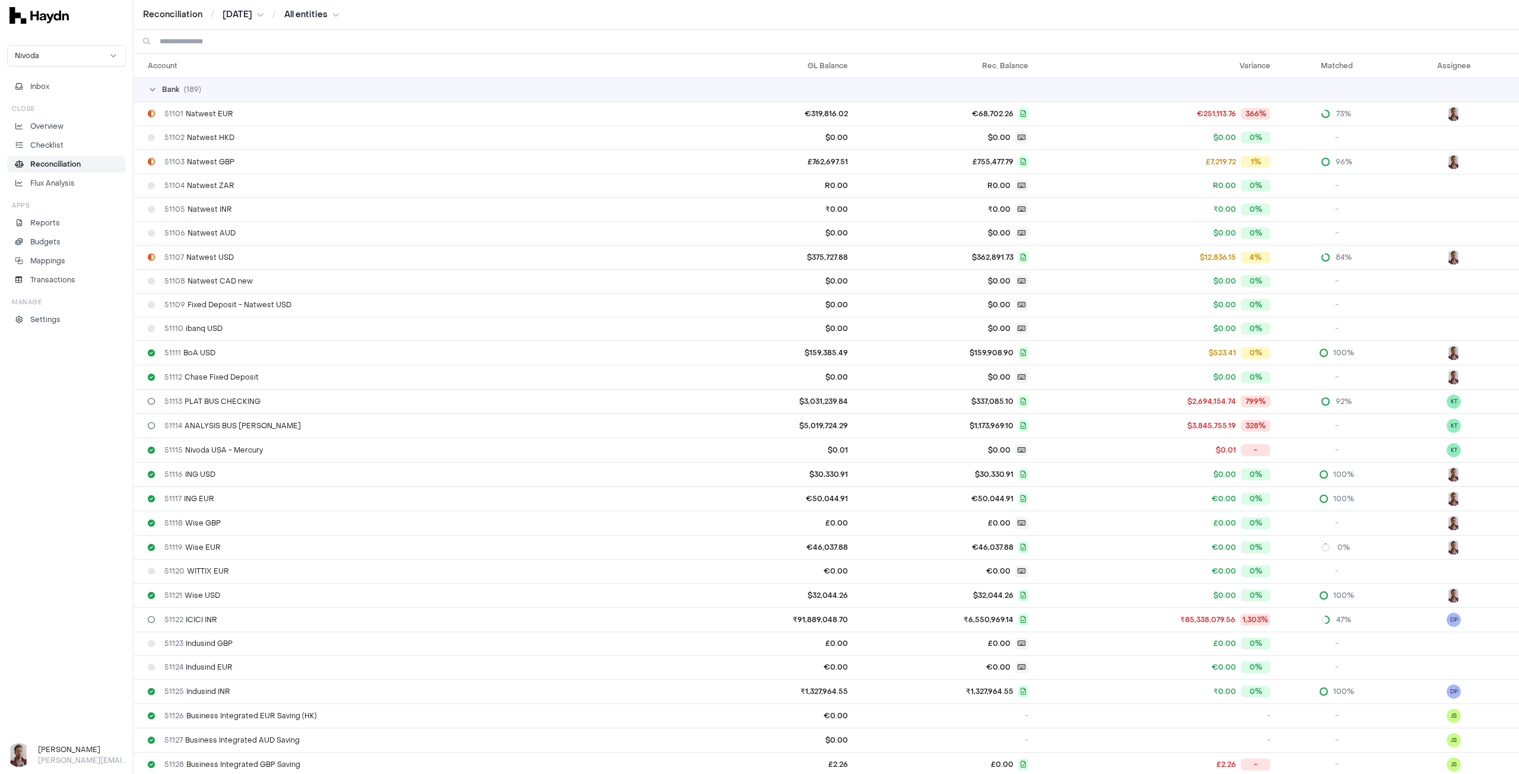 The image size is (1519, 774). What do you see at coordinates (1454, 692) in the screenshot?
I see `button: DP` at bounding box center [1454, 692].